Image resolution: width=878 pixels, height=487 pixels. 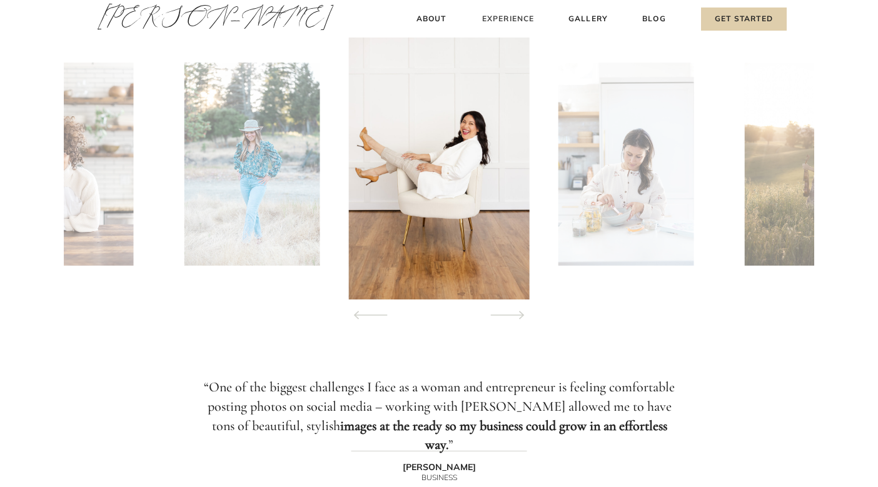 I want to click on h3: Gallery, so click(x=588, y=19).